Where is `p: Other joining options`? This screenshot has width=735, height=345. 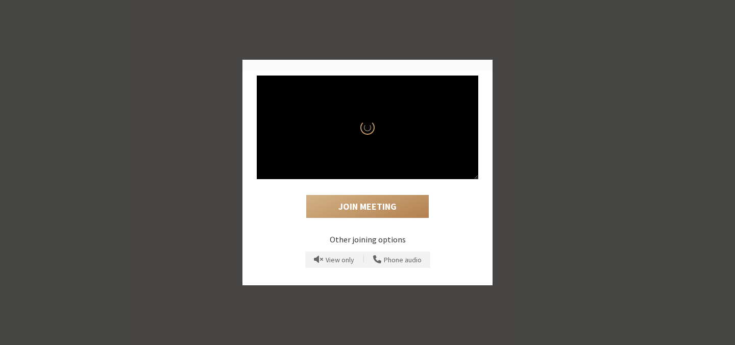 p: Other joining options is located at coordinates (368, 239).